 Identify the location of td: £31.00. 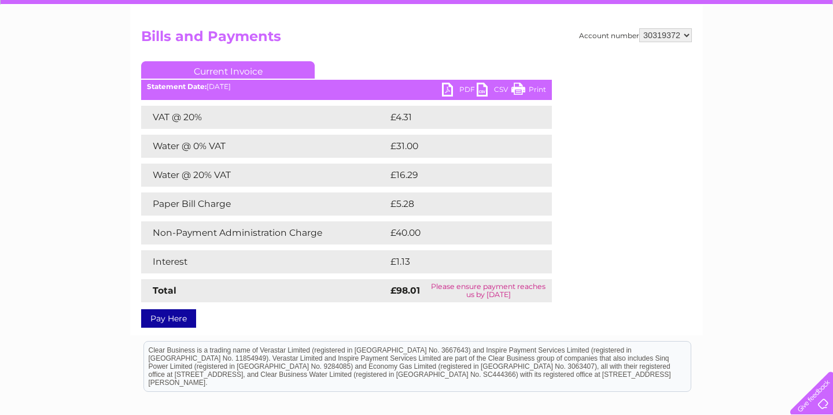
(457, 146).